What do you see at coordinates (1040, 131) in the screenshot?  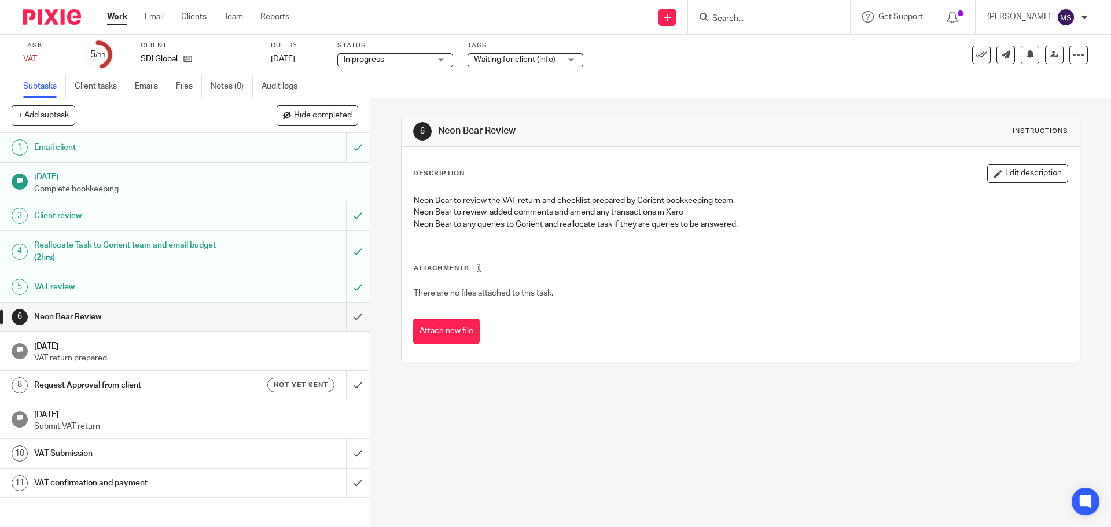 I see `div: Instructions` at bounding box center [1040, 131].